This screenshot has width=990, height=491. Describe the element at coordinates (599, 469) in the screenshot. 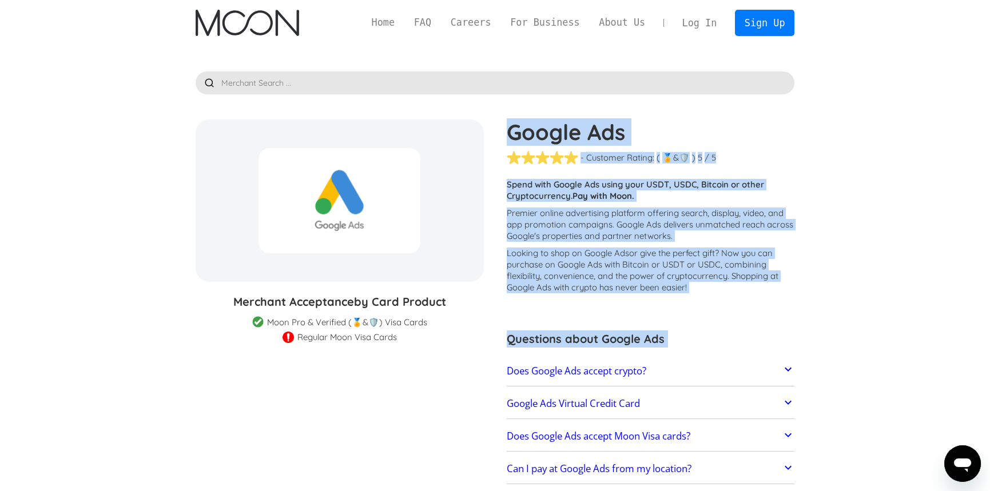

I see `h2: Can I pay at Google Ads from my location?` at that location.